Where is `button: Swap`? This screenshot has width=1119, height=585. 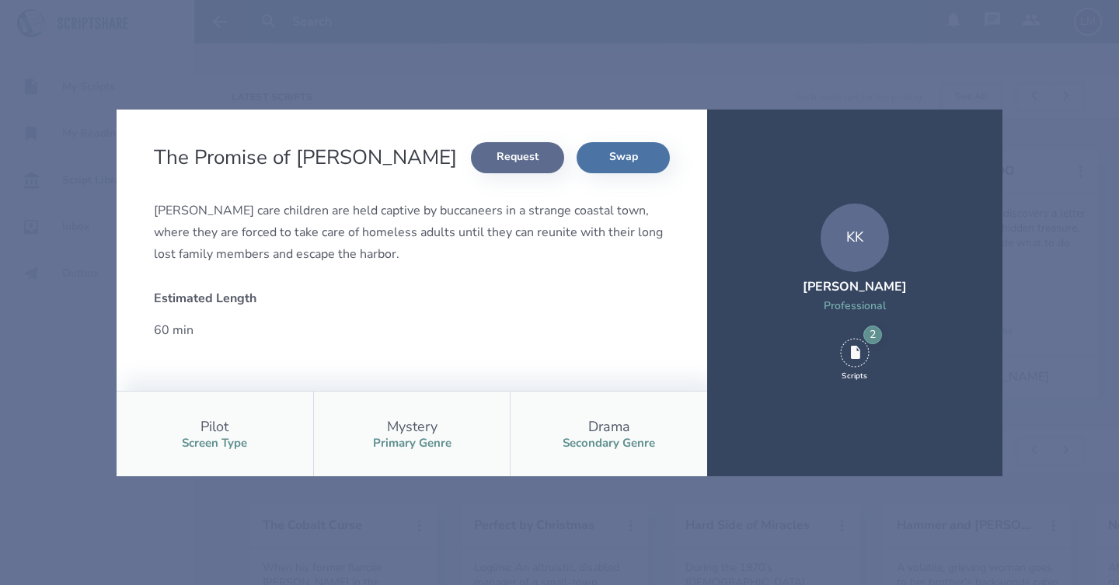 button: Swap is located at coordinates (623, 158).